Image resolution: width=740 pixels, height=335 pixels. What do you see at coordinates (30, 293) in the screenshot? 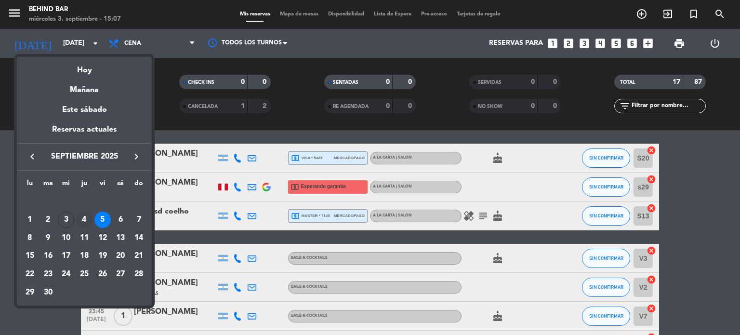
I see `div: 29` at bounding box center [30, 293].